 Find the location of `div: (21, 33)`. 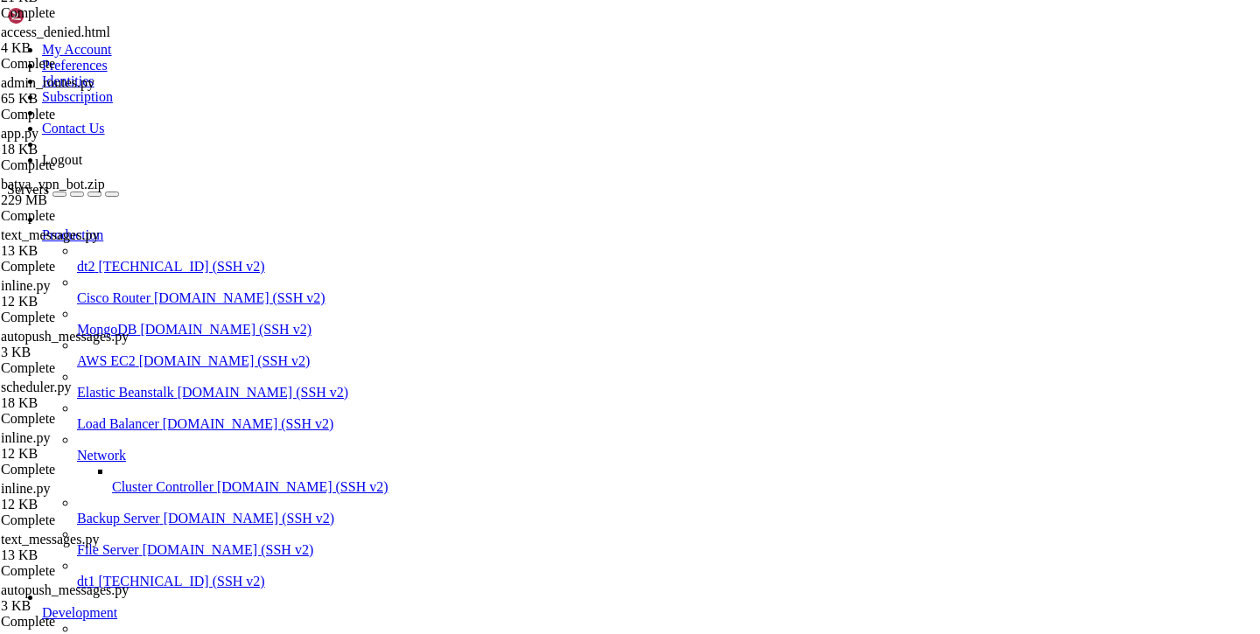

div: (21, 33) is located at coordinates (165, 494).